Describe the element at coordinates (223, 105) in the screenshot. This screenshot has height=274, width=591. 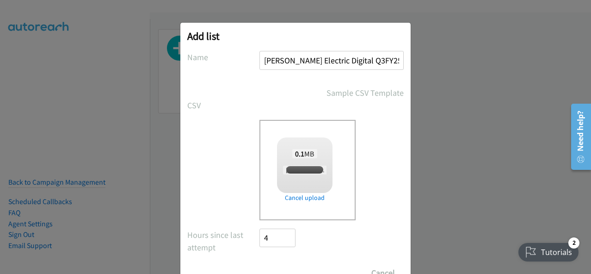
I see `label: CSV` at that location.